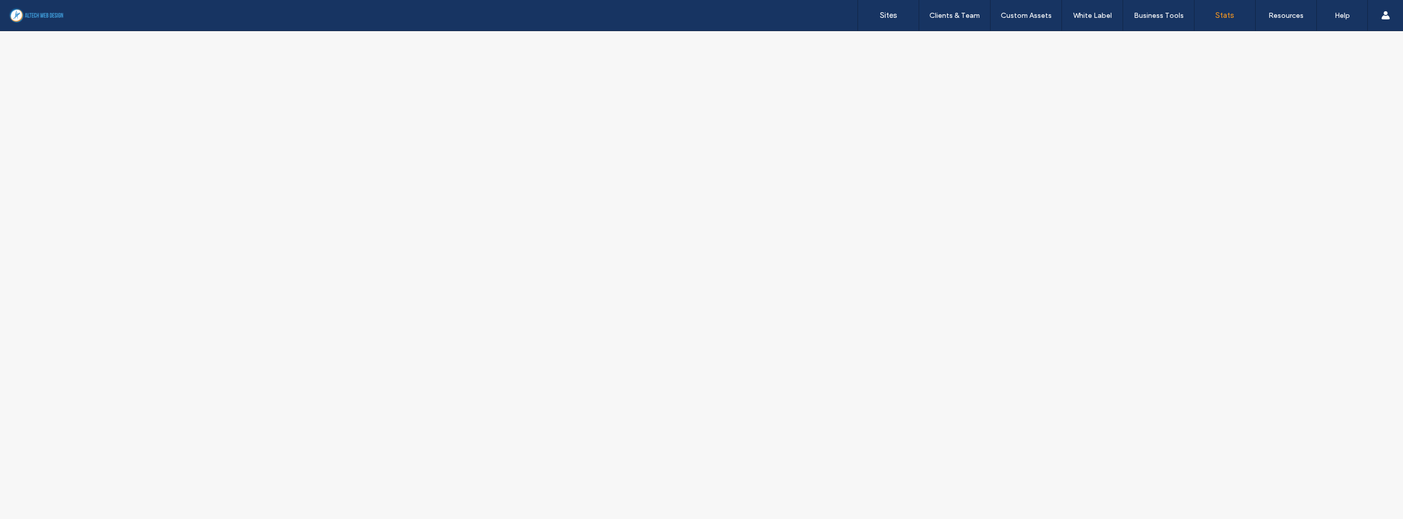 The image size is (1403, 519). What do you see at coordinates (1159, 15) in the screenshot?
I see `label: Business Tools` at bounding box center [1159, 15].